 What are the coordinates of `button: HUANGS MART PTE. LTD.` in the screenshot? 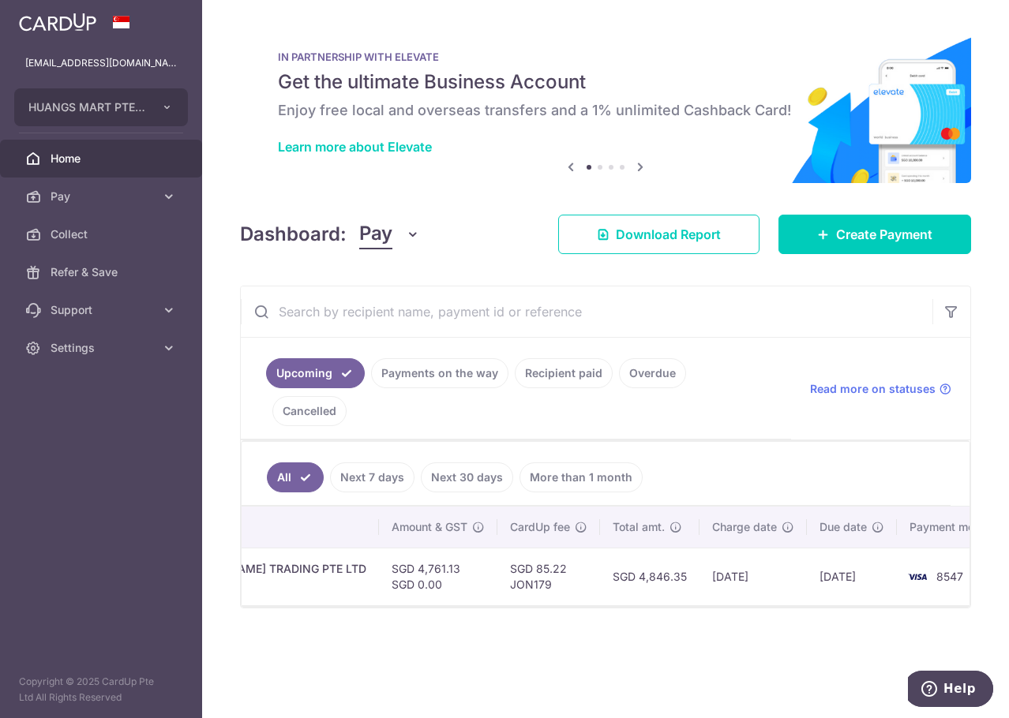 It's located at (101, 107).